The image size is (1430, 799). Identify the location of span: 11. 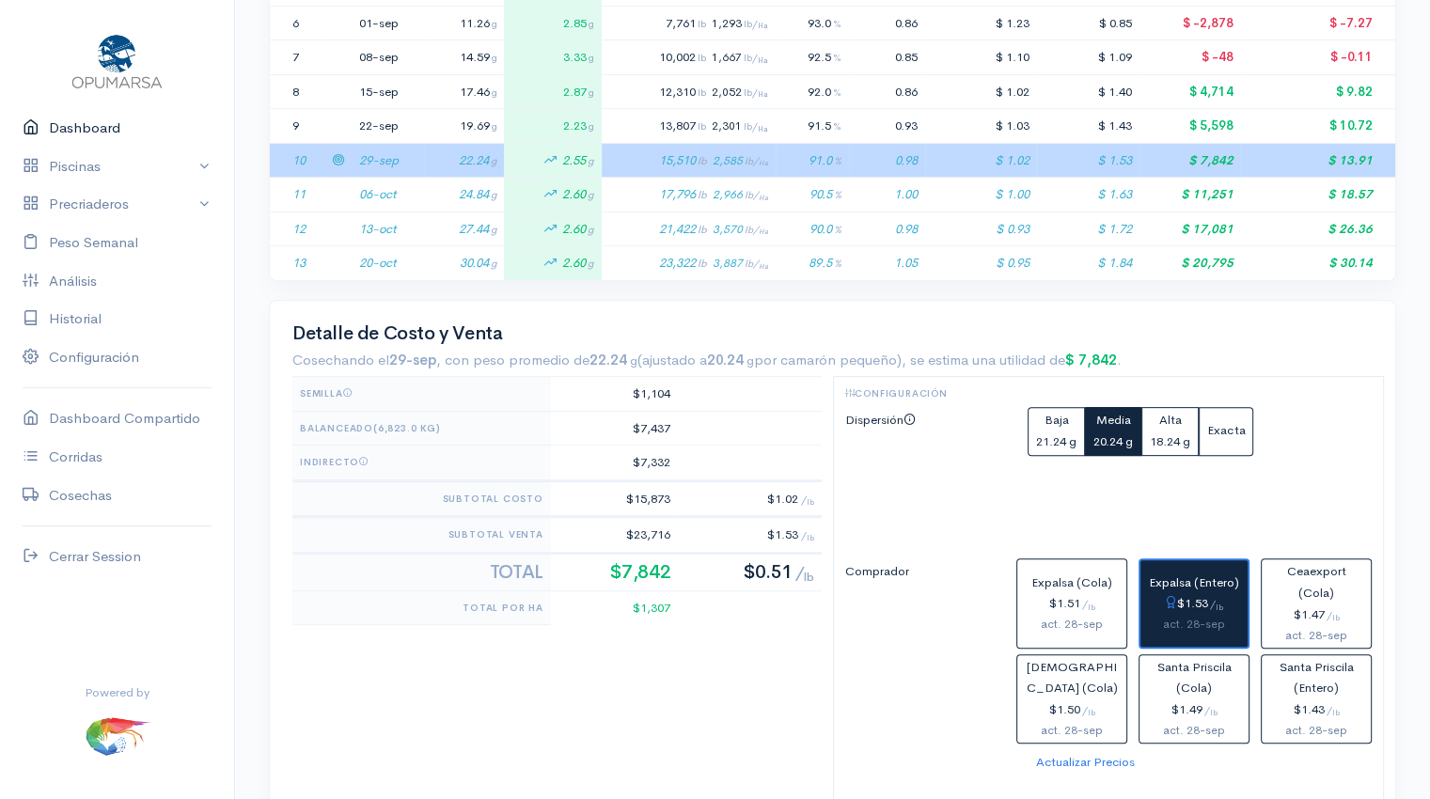
(299, 194).